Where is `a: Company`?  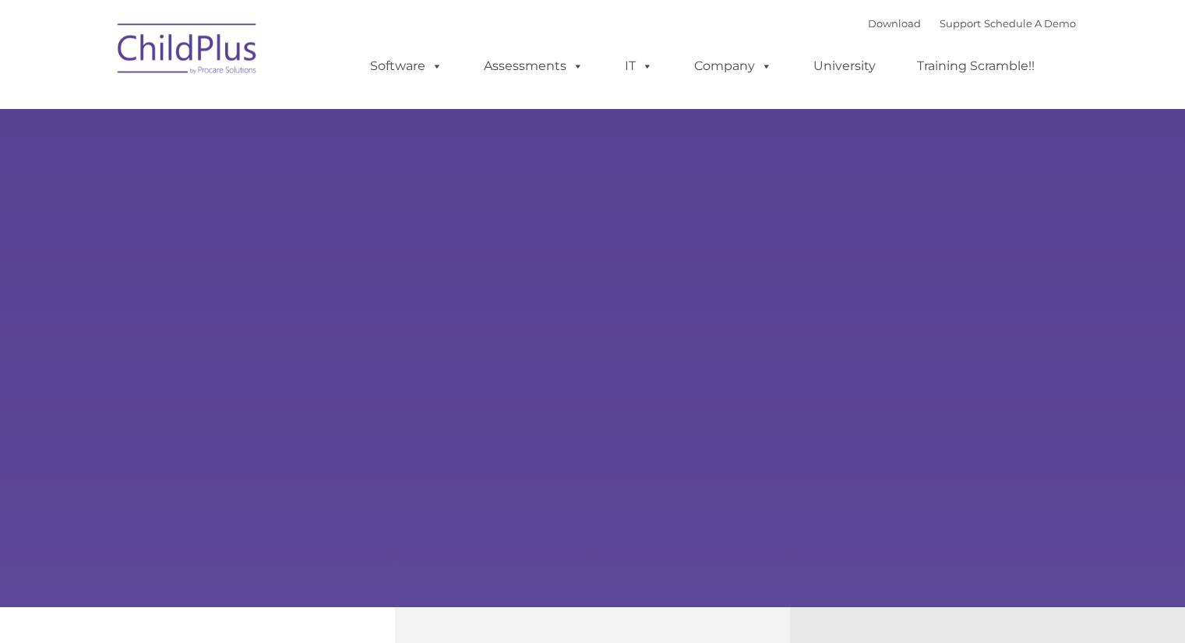
a: Company is located at coordinates (733, 66).